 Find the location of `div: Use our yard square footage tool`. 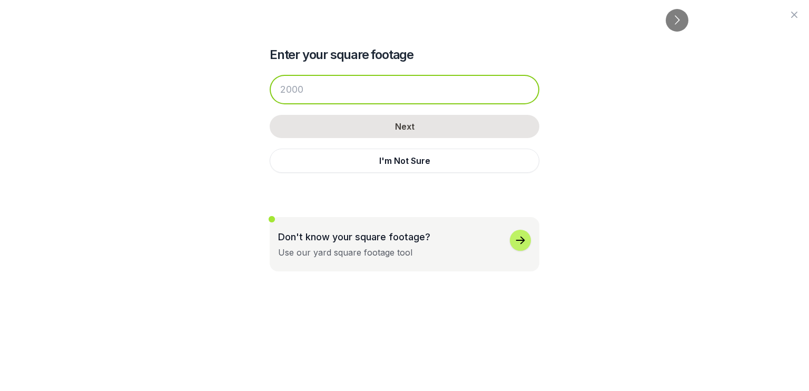

div: Use our yard square footage tool is located at coordinates (345, 252).